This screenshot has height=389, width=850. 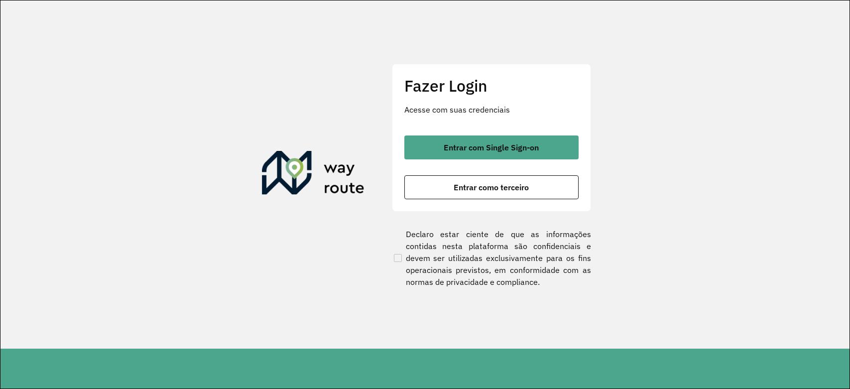 What do you see at coordinates (491, 187) in the screenshot?
I see `span: Entrar como terceiro` at bounding box center [491, 187].